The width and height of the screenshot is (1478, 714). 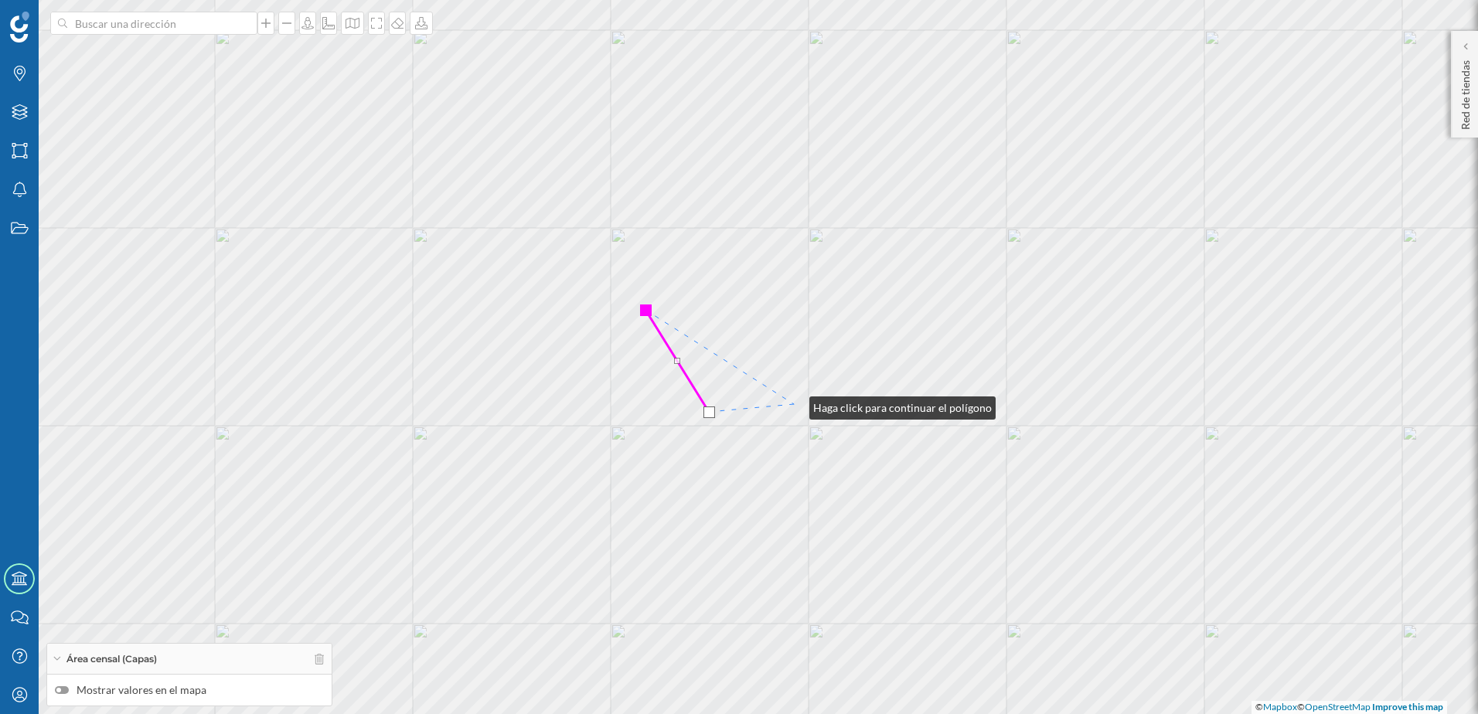 I want to click on img: Geoblink Logo, so click(x=19, y=27).